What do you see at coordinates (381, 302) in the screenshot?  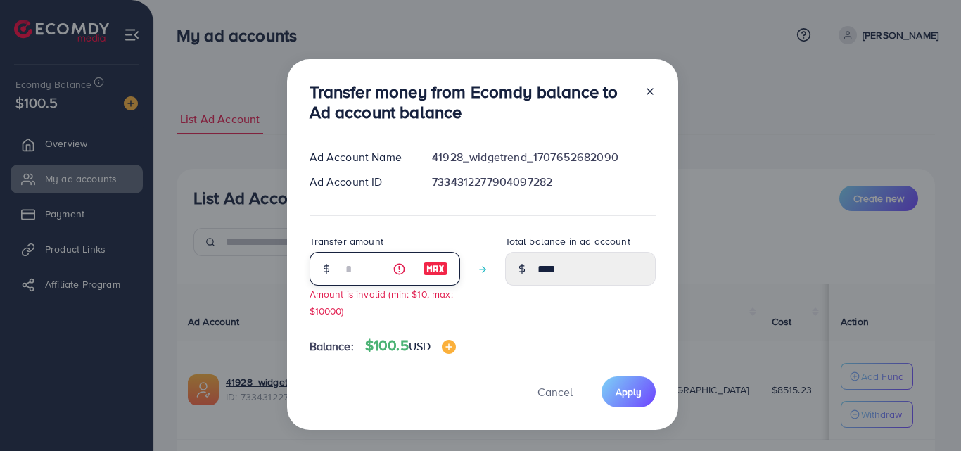 I see `small: Amount is invalid (min: $10, max: $10000)` at bounding box center [381, 302].